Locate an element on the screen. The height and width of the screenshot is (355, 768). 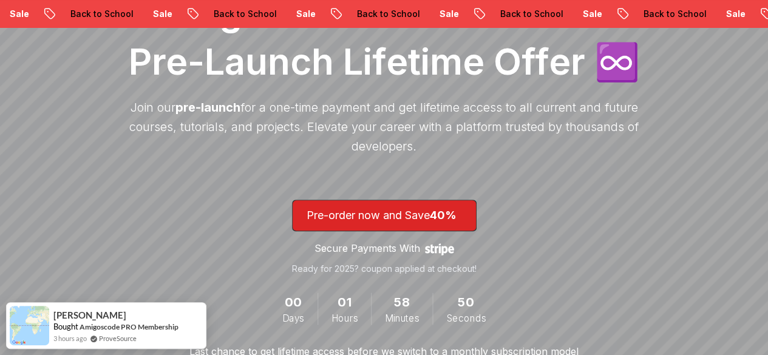
p: Secure Payments With is located at coordinates (367, 248).